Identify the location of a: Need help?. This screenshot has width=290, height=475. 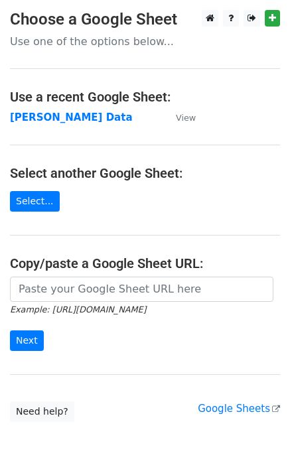
(42, 411).